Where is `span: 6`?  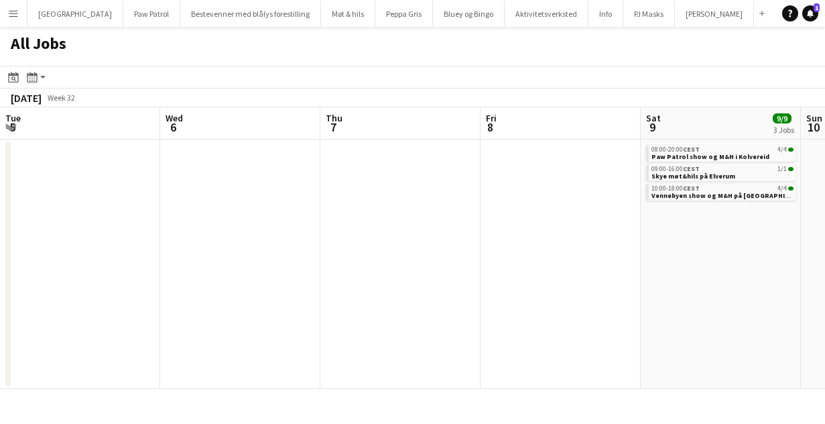
span: 6 is located at coordinates (173, 127).